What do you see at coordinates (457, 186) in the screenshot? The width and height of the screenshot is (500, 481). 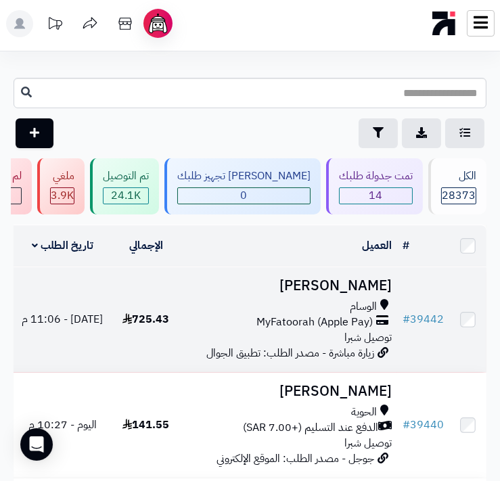 I see `a: الكل28373` at bounding box center [457, 186].